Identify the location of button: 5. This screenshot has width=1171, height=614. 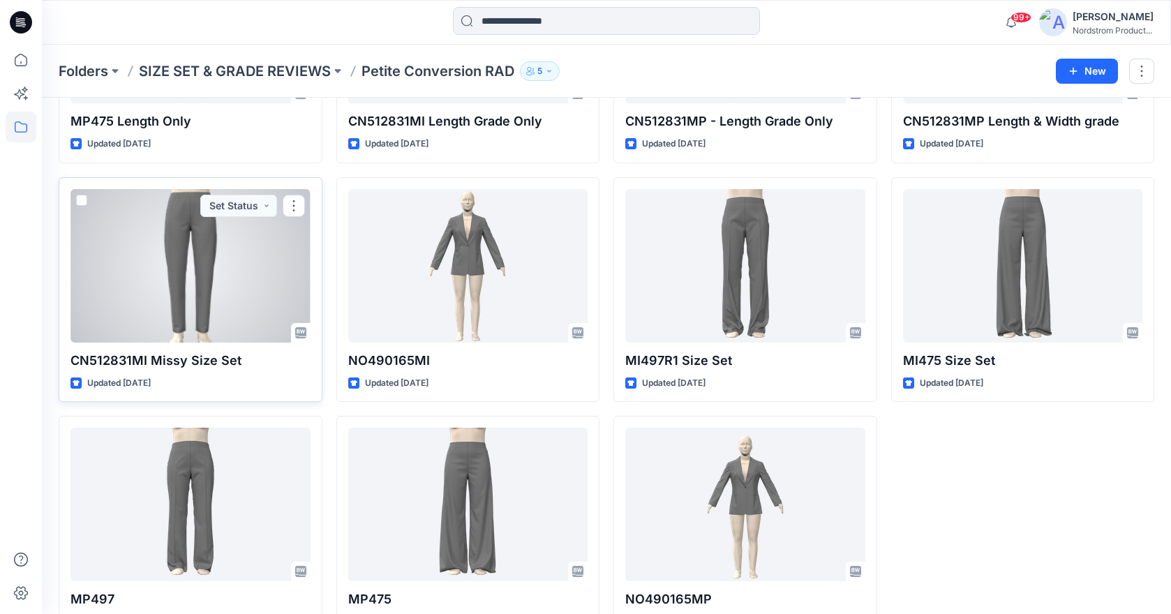
(539, 71).